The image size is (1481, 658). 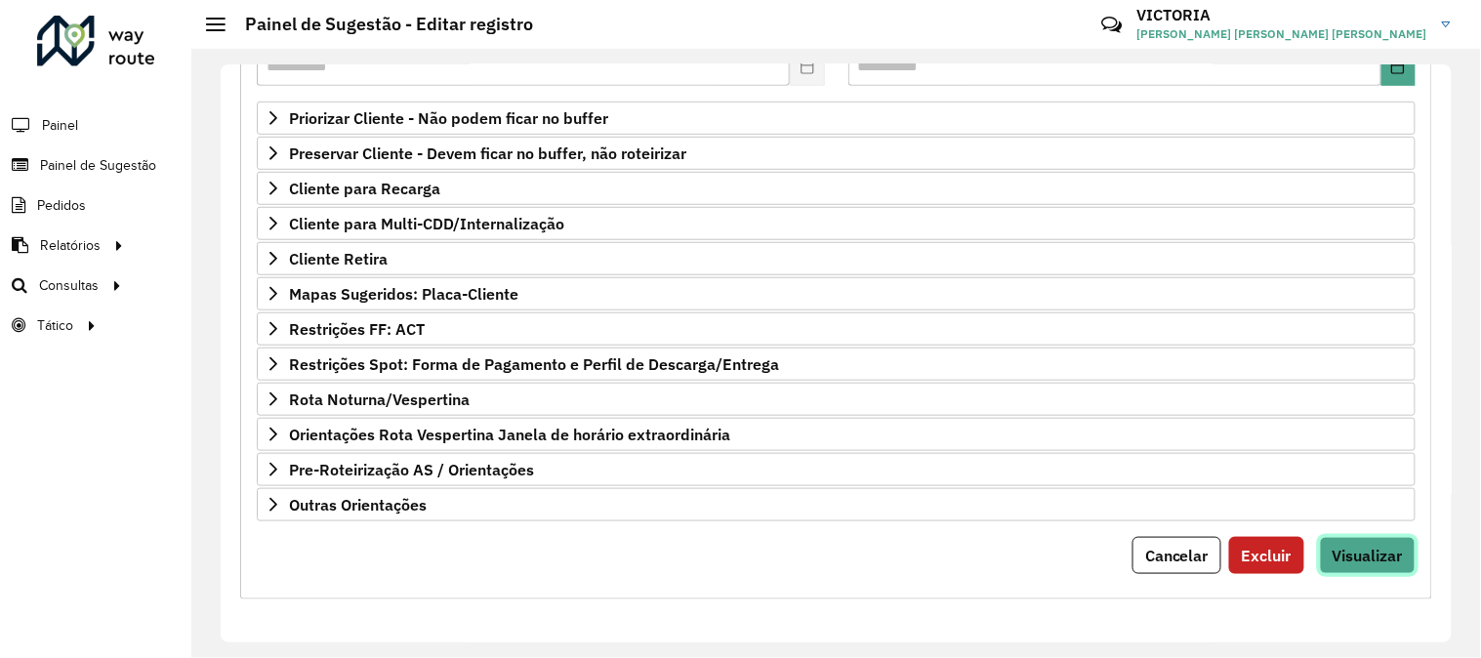 I want to click on button: Excluir, so click(x=1266, y=555).